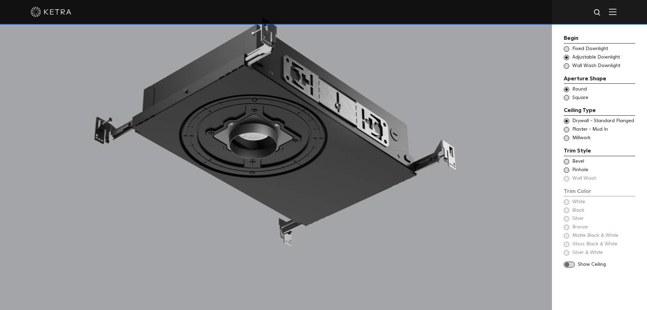  Describe the element at coordinates (603, 161) in the screenshot. I see `span: Bevel` at that location.